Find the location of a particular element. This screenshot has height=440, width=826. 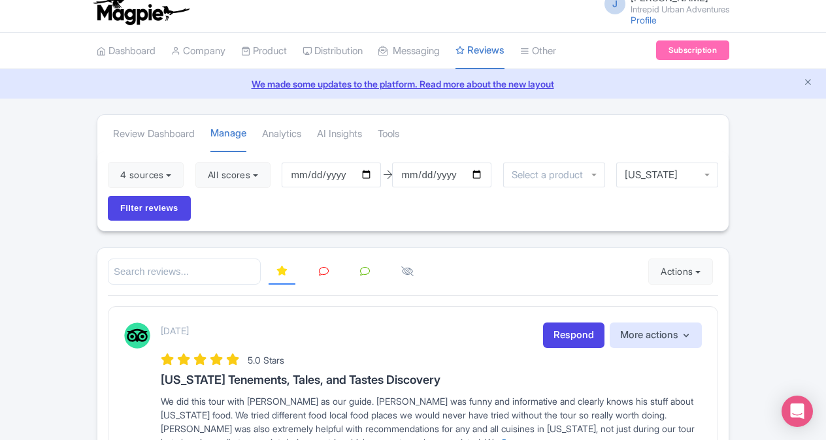

input: Search reviews... is located at coordinates (184, 272).